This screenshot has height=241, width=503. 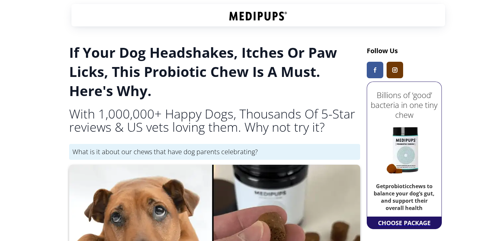 I want to click on a: Billions of ‘good’ bacteria in one tiny chewGetprobioticchews to balance your dog’s gut, and supp..., so click(x=404, y=149).